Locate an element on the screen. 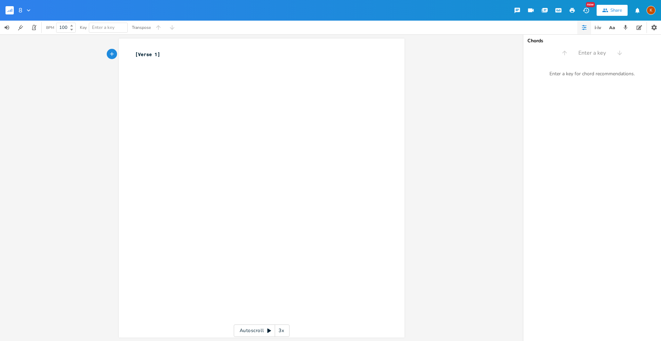 The width and height of the screenshot is (661, 341). div: Chords is located at coordinates (592, 41).